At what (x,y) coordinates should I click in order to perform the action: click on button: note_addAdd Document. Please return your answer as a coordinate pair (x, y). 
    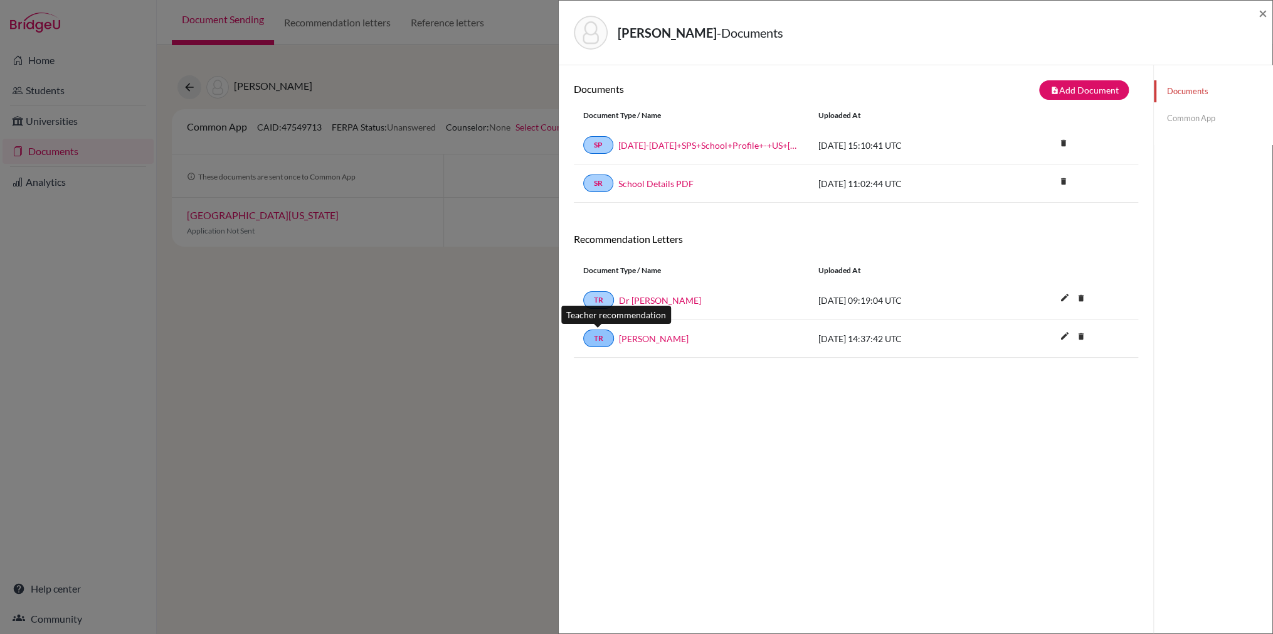
    Looking at the image, I should click on (1084, 90).